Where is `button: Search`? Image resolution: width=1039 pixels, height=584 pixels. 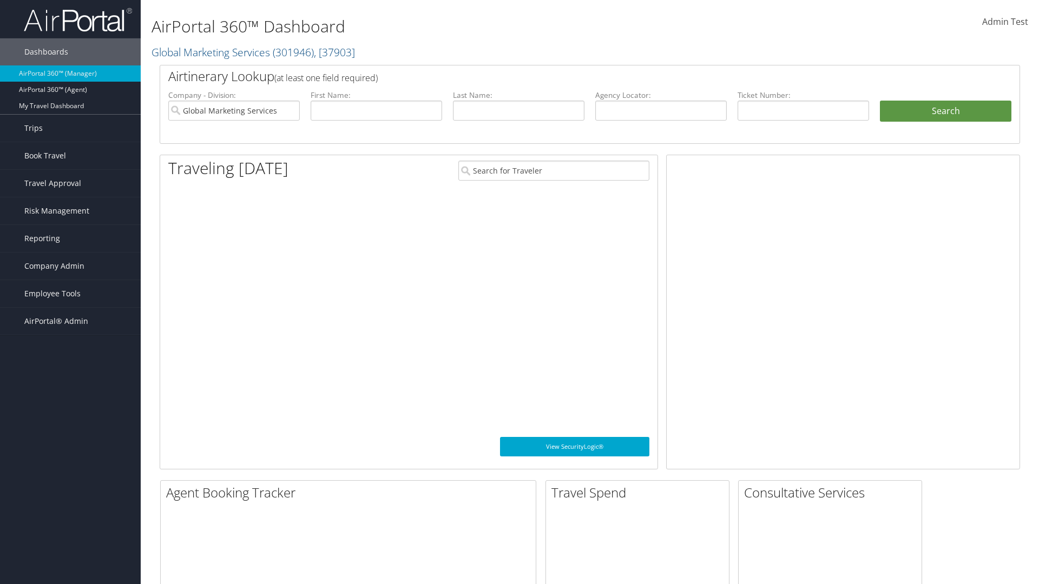
button: Search is located at coordinates (945, 111).